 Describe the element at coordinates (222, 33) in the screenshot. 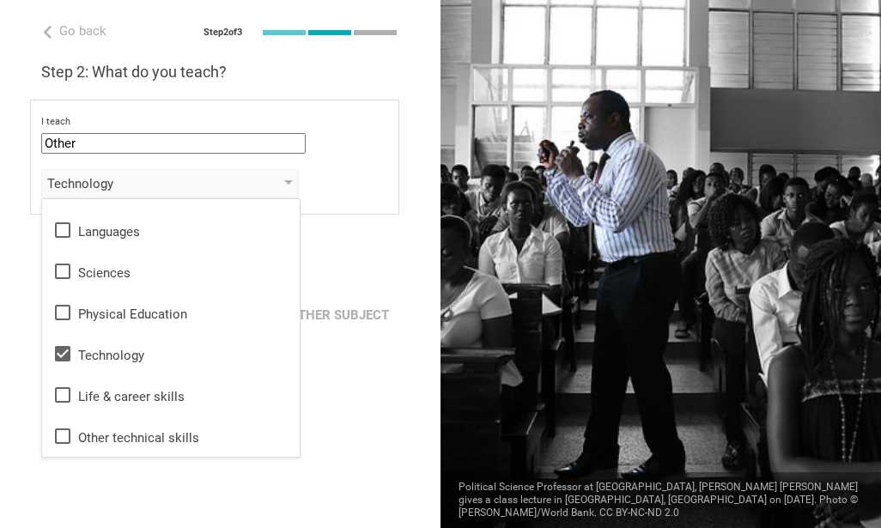

I see `div: Step 2 of 3` at that location.